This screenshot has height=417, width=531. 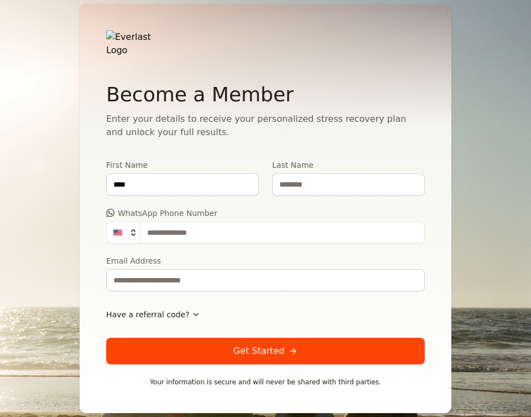 What do you see at coordinates (153, 314) in the screenshot?
I see `button: Have a referral code?` at bounding box center [153, 314].